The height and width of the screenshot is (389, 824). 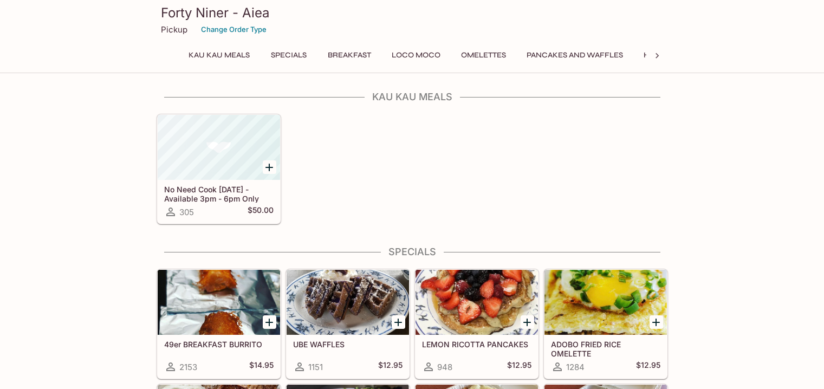 What do you see at coordinates (527, 322) in the screenshot?
I see `button: Add LEMON RICOTTA PANCAKES` at bounding box center [527, 322].